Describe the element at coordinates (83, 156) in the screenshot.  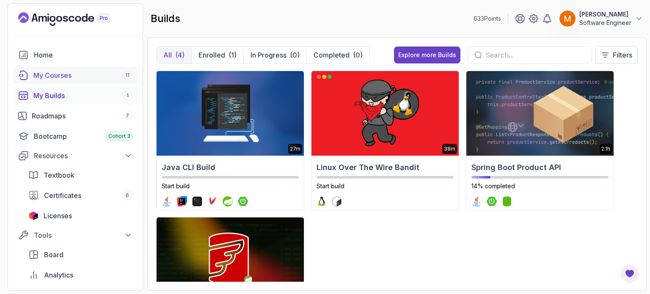
I see `div: Resources` at that location.